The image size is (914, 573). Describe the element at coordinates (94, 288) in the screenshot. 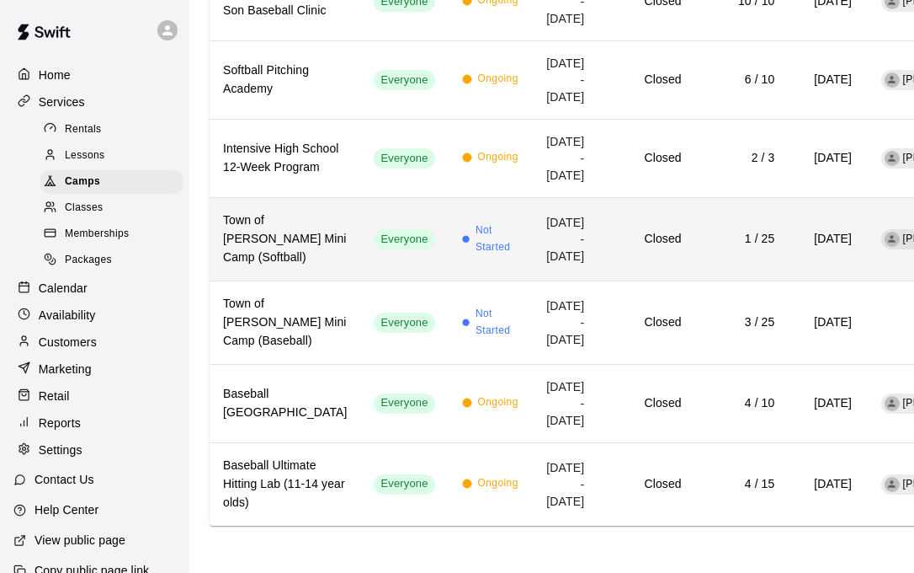

I see `a: Calendar` at that location.